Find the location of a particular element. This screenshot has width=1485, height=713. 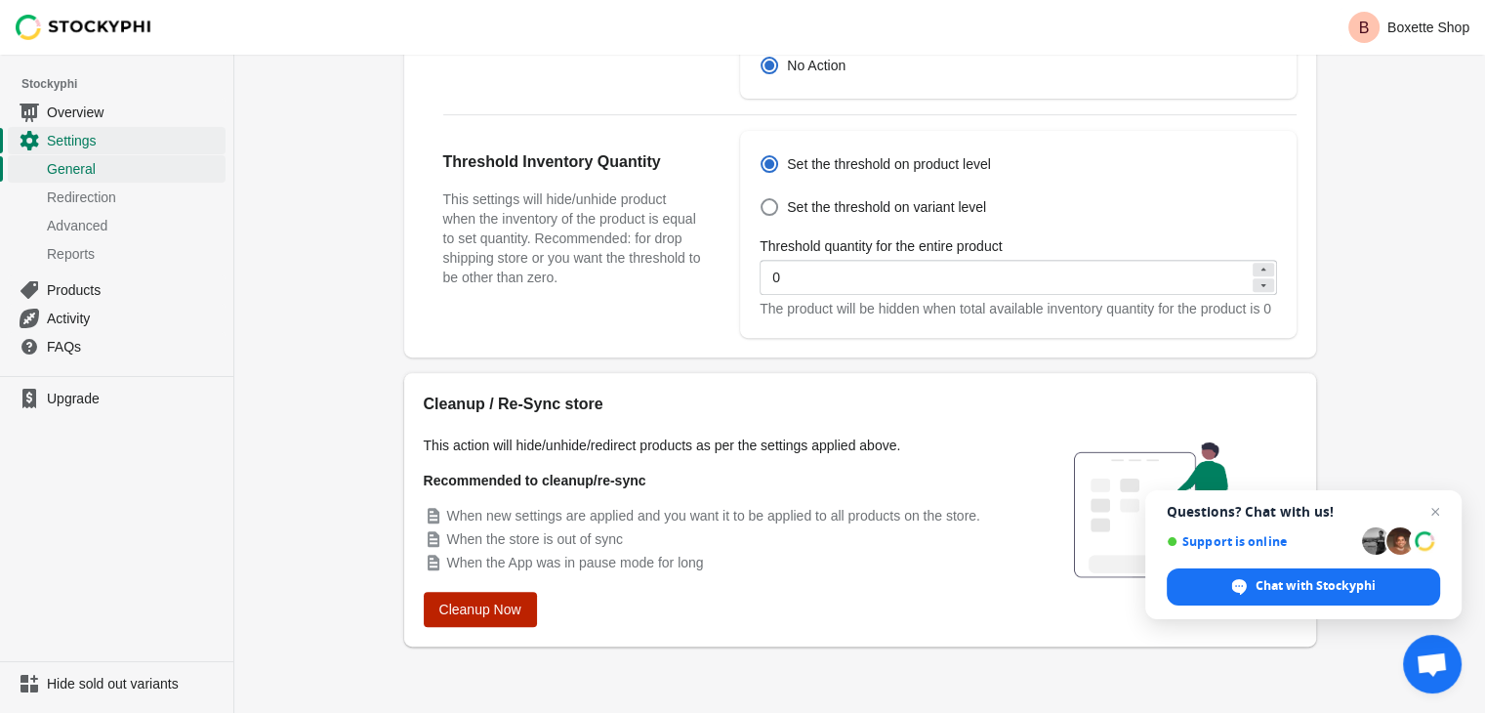

a: Reports is located at coordinates (116, 253).